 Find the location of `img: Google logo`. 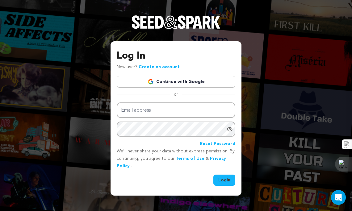

img: Google logo is located at coordinates (151, 82).